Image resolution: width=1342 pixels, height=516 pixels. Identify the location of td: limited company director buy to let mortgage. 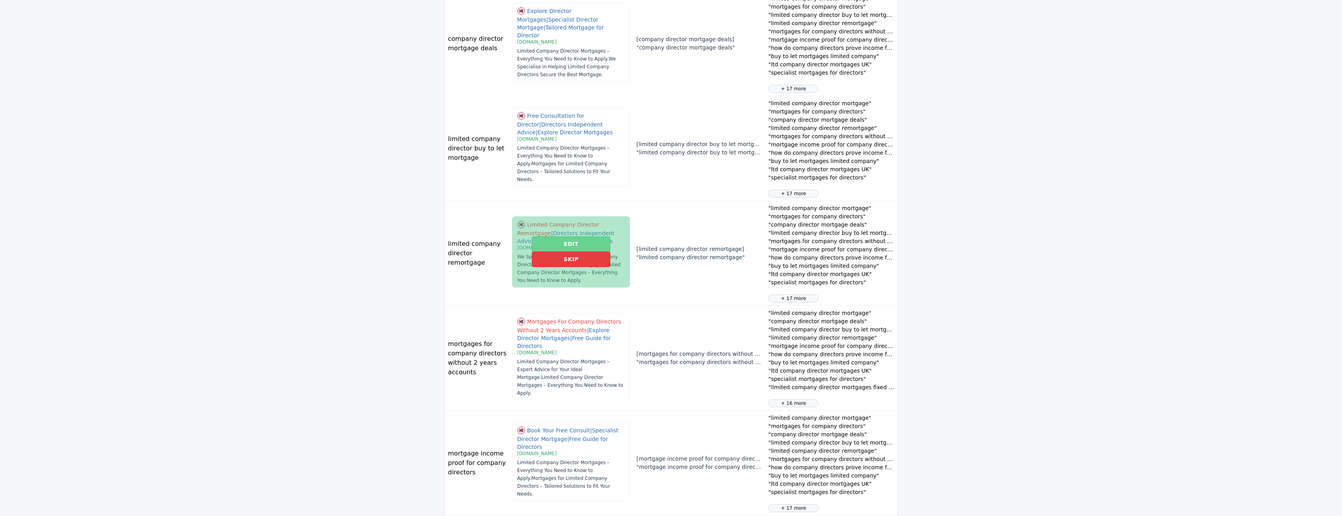
(479, 149).